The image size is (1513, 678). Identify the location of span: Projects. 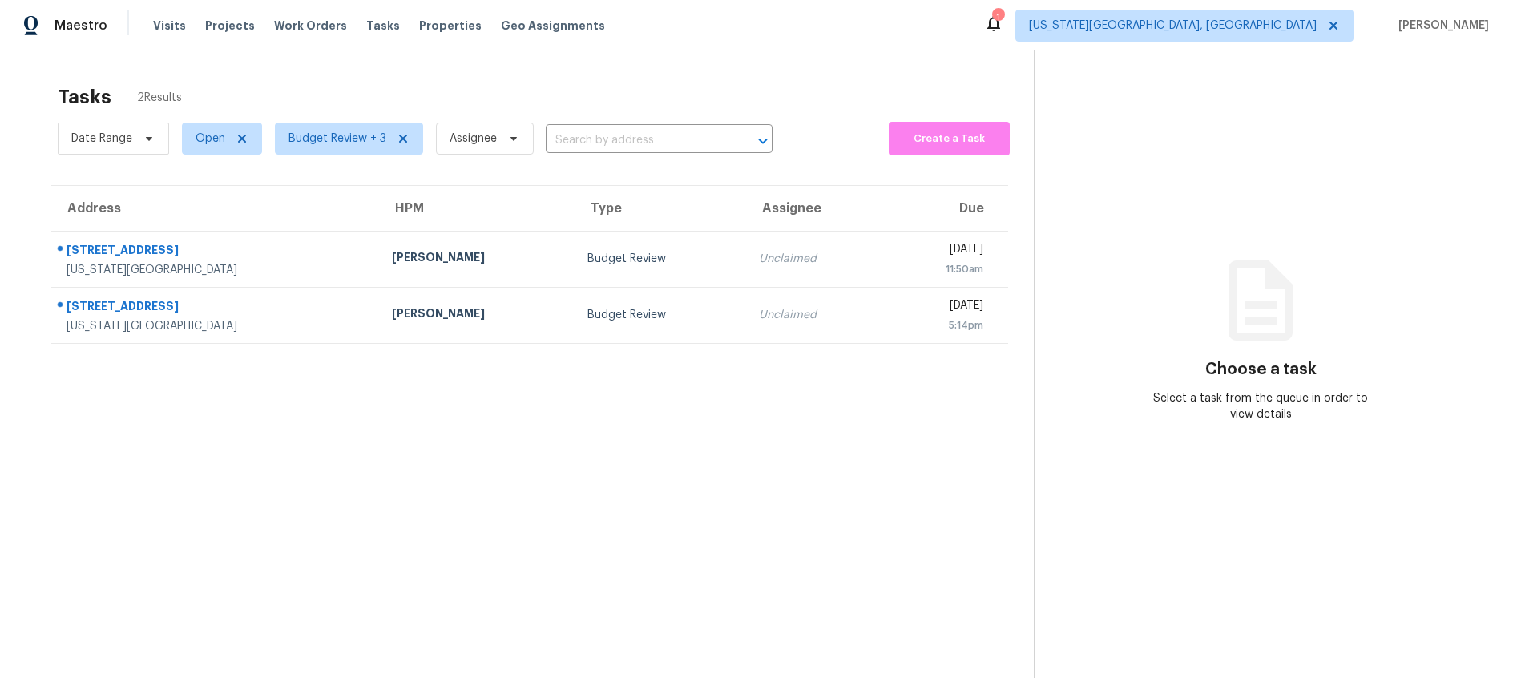
(230, 26).